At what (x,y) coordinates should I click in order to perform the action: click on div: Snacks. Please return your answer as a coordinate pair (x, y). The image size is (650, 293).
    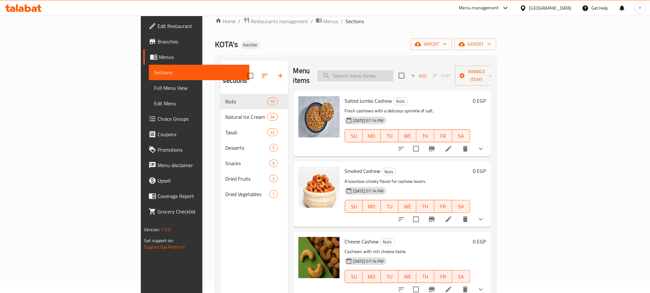
    Looking at the image, I should click on (248, 163).